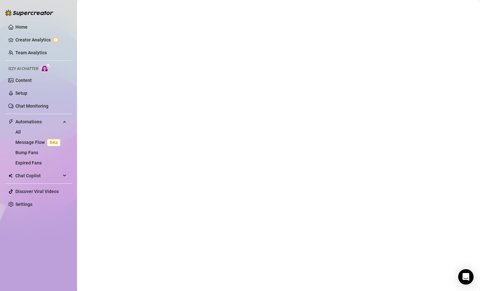  I want to click on img: Chat Copilot, so click(10, 175).